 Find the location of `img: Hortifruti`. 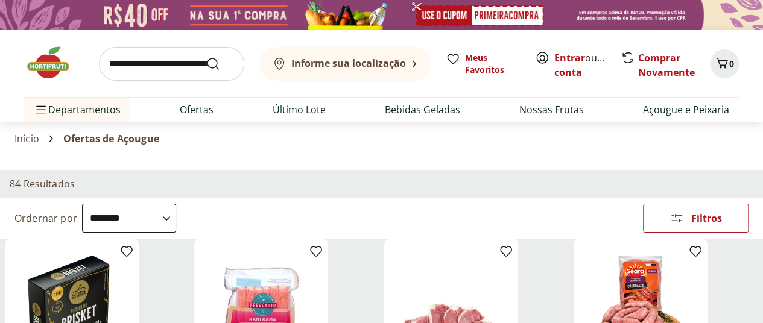

img: Hortifruti is located at coordinates (54, 63).